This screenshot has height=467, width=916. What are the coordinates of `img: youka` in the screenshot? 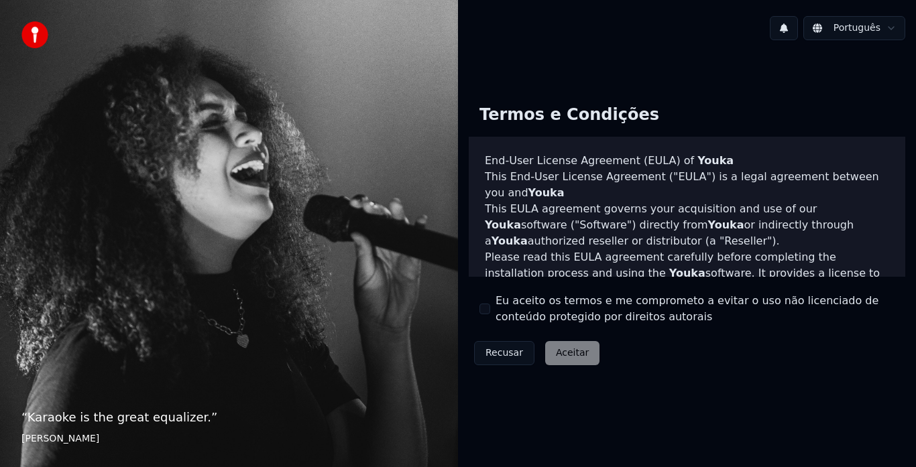 It's located at (35, 35).